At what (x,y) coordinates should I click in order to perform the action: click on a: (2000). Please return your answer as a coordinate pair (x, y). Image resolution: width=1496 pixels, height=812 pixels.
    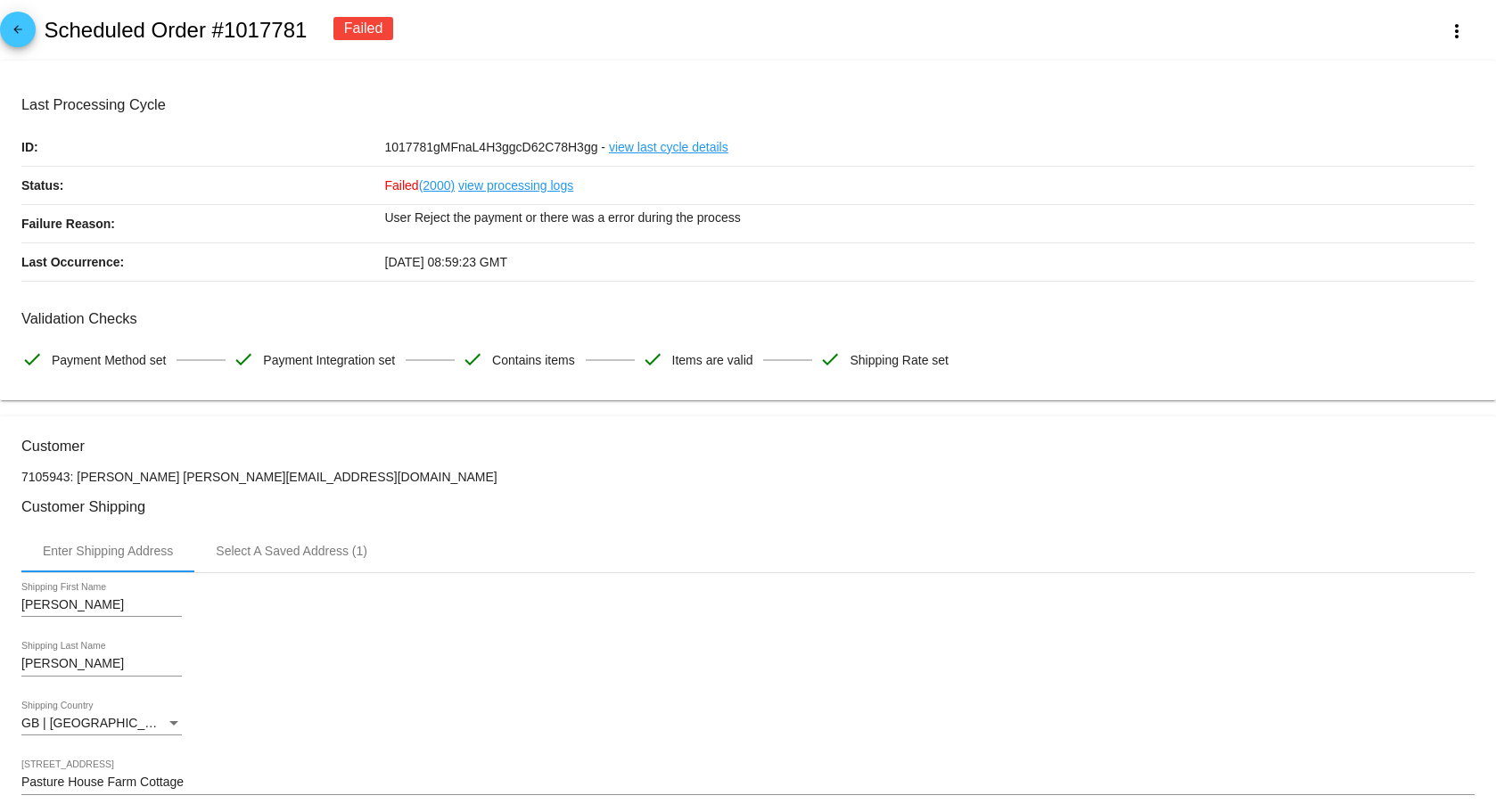
    Looking at the image, I should click on (437, 185).